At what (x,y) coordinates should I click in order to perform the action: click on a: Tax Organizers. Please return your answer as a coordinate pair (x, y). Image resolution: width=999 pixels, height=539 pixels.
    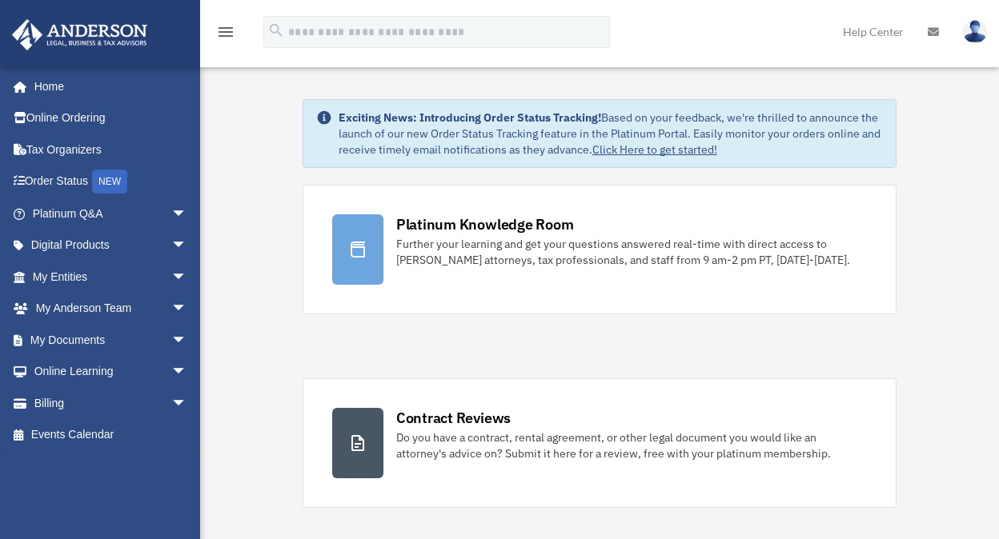
    Looking at the image, I should click on (111, 150).